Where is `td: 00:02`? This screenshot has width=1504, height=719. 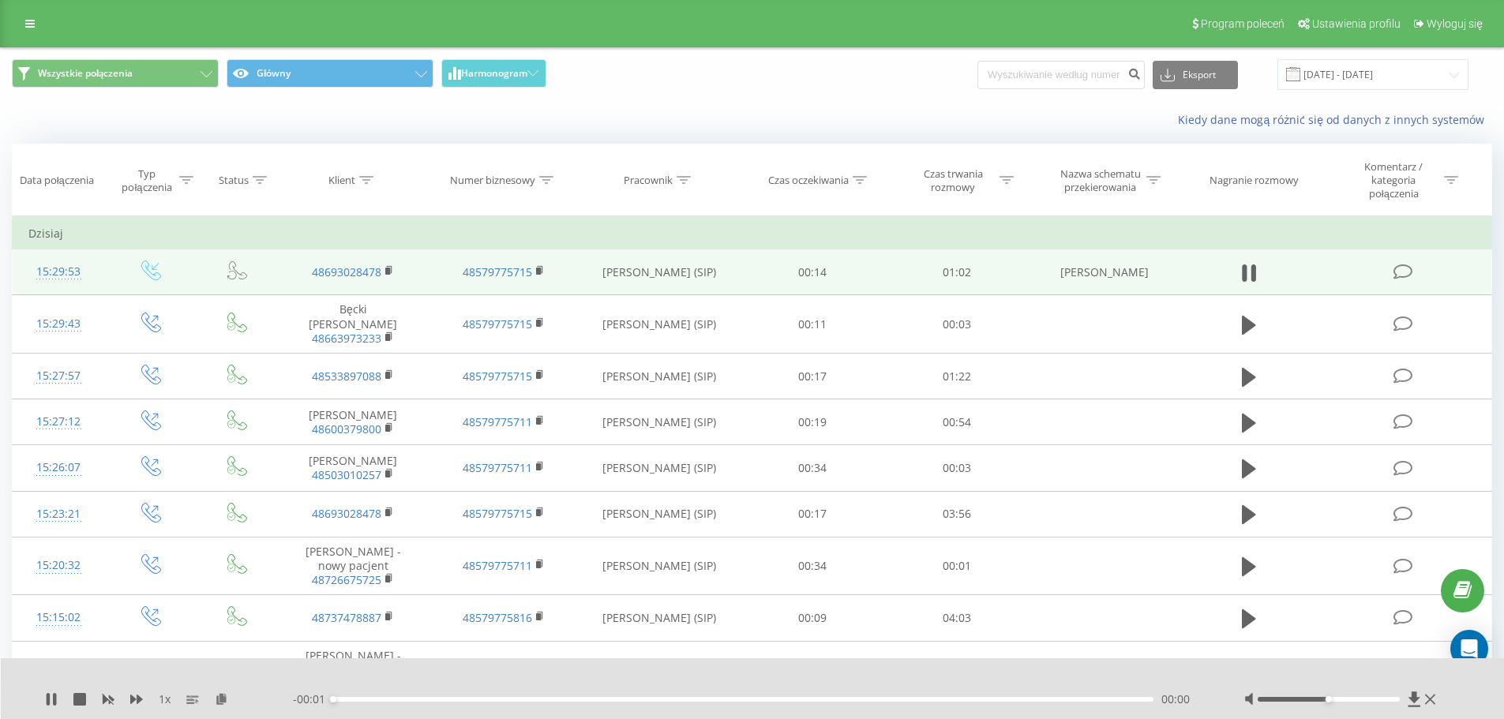 td: 00:02 is located at coordinates (957, 670).